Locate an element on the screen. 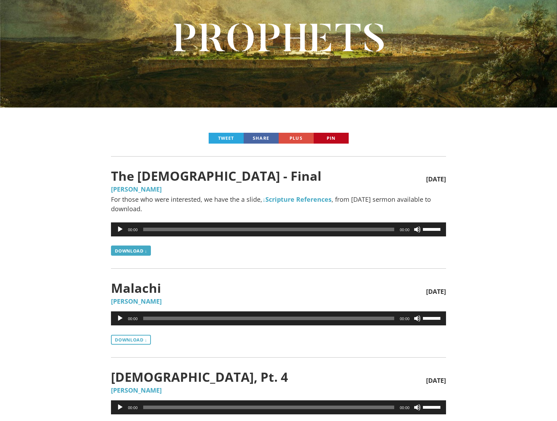  a: Share is located at coordinates (261, 138).